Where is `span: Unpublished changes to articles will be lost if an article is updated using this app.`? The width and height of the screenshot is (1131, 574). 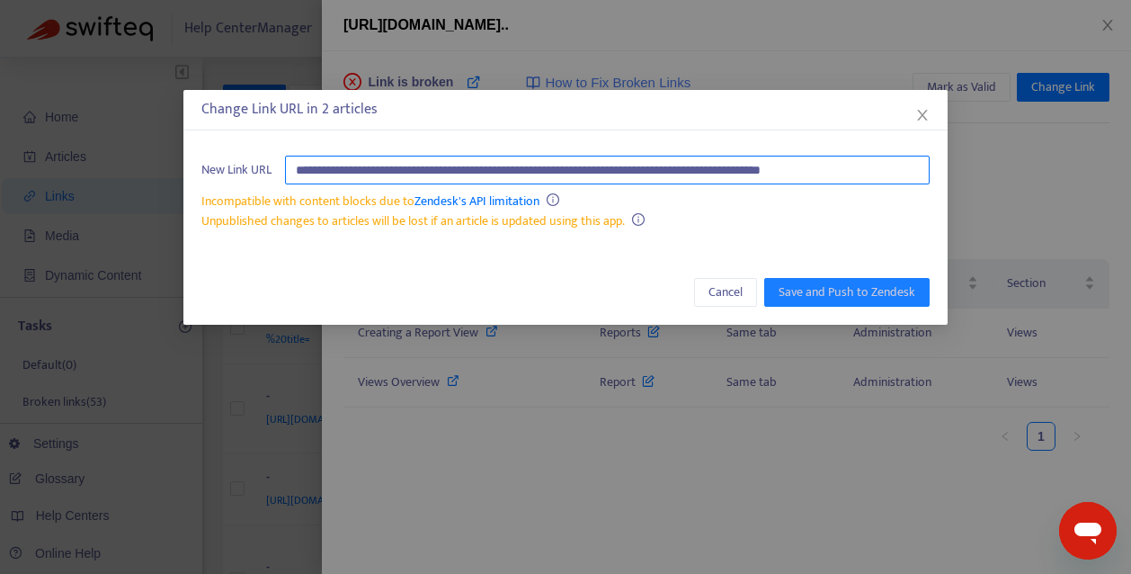
span: Unpublished changes to articles will be lost if an article is updated using this app. is located at coordinates (413, 220).